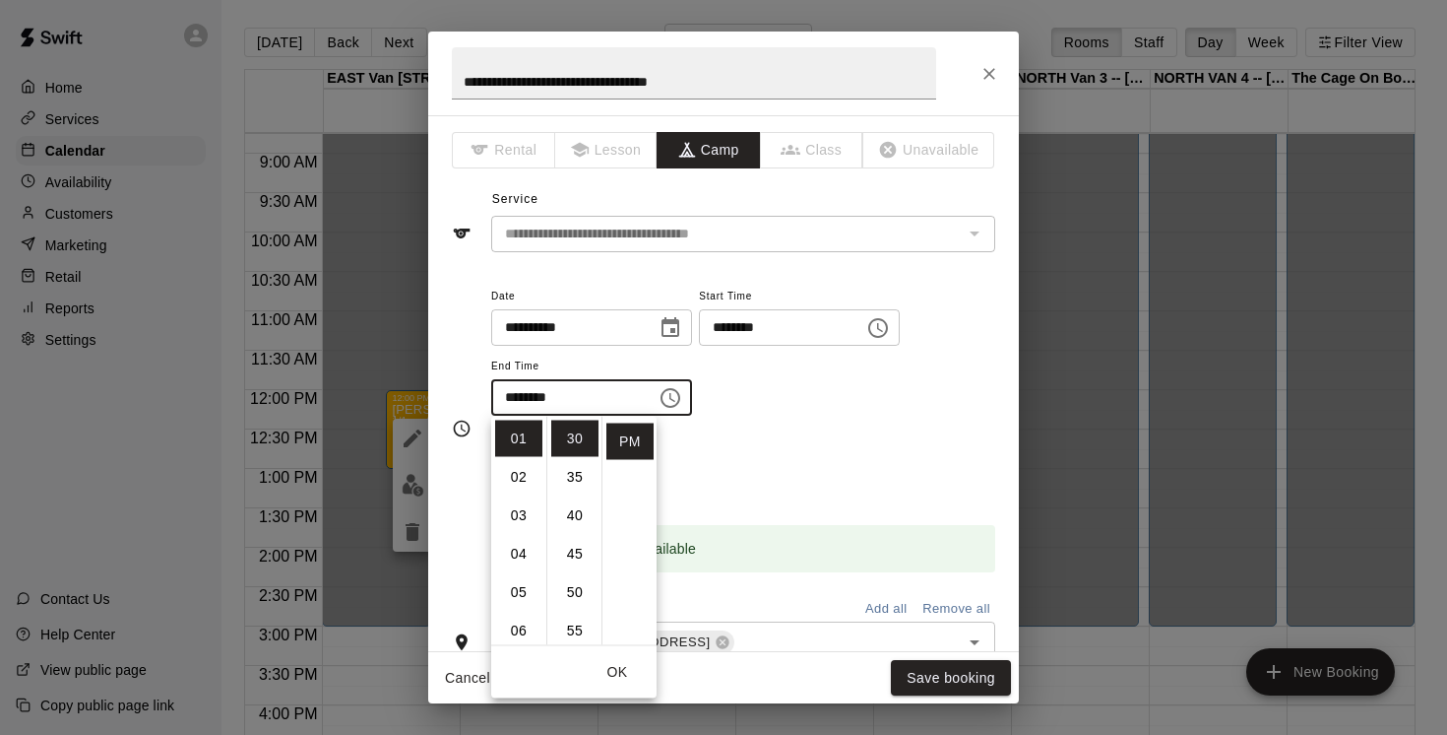 This screenshot has width=1447, height=735. Describe the element at coordinates (878, 328) in the screenshot. I see `button: Choose time, selected time is 12:30 PM` at that location.